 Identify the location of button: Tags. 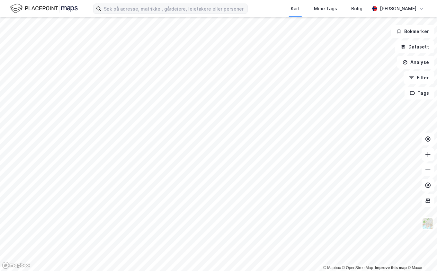
(420, 93).